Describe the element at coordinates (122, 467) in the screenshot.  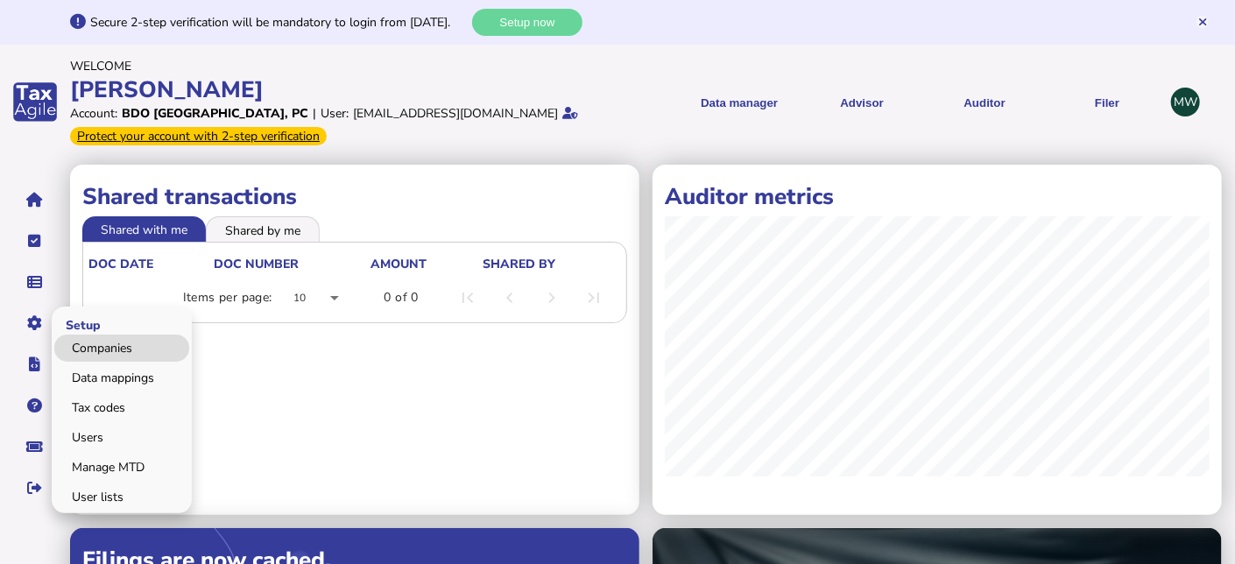
I see `a: Manage MTD` at that location.